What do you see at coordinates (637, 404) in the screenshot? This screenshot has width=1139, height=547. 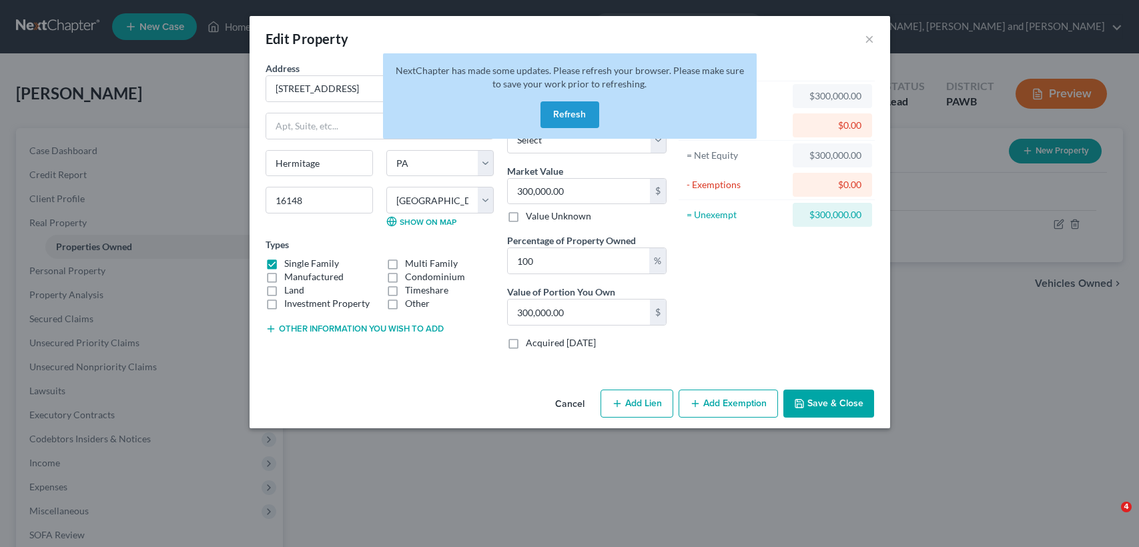 I see `button: Add Lien` at bounding box center [637, 404].